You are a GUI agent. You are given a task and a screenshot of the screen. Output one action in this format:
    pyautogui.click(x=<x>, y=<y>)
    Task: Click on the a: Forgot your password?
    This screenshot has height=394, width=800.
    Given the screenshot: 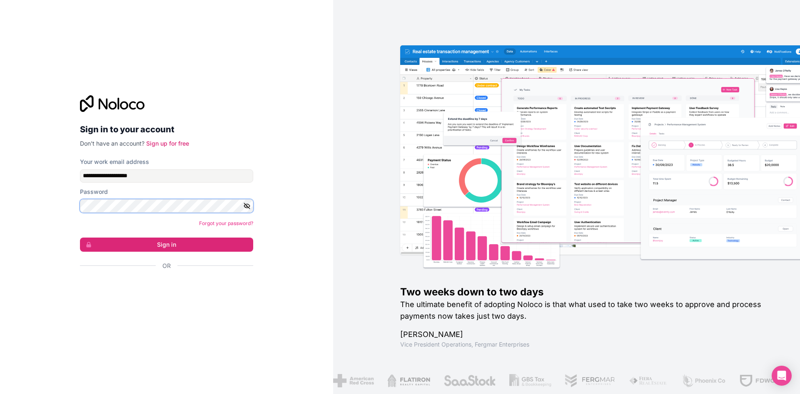 What is the action you would take?
    pyautogui.click(x=226, y=223)
    